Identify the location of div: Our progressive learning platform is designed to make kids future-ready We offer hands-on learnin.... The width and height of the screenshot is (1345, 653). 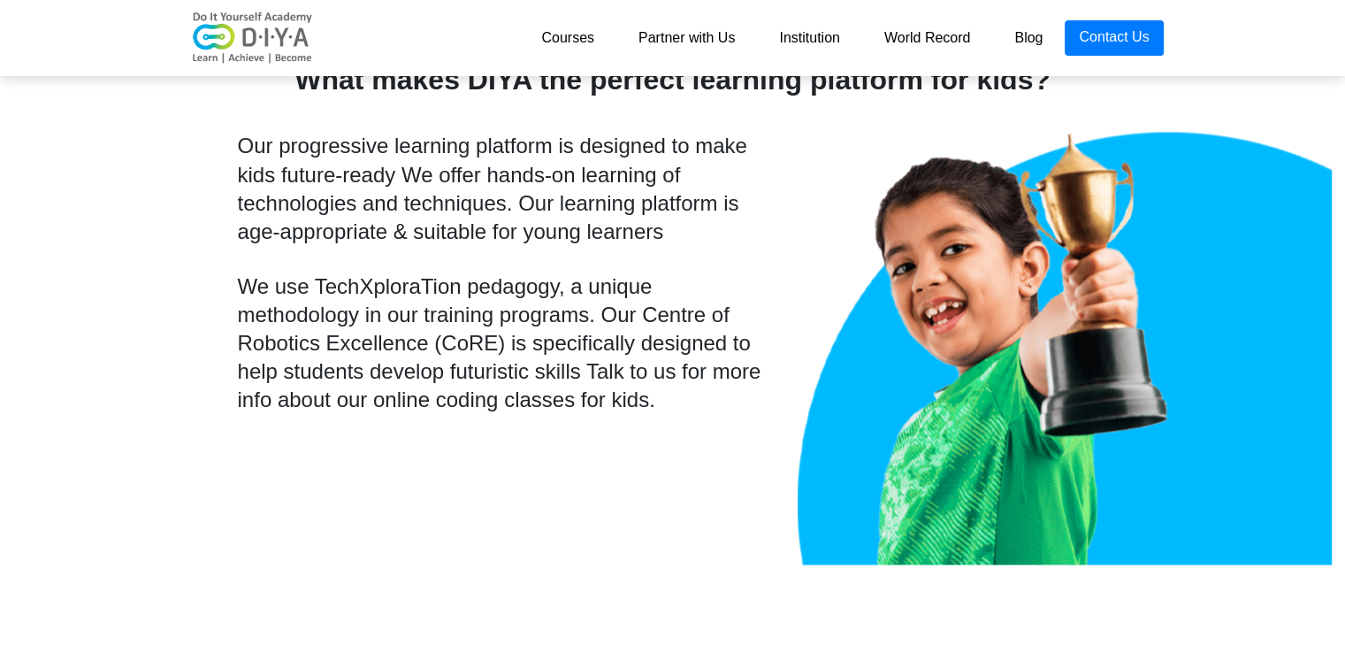
(505, 188).